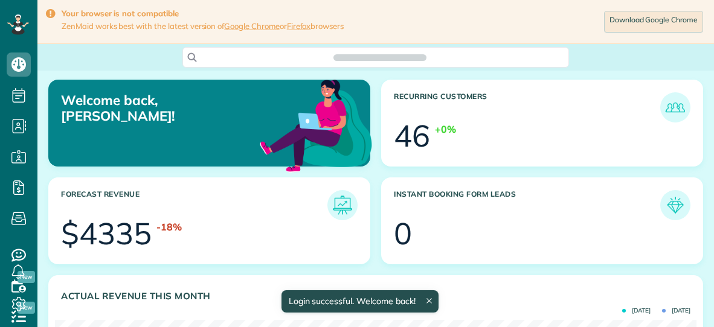  Describe the element at coordinates (169, 227) in the screenshot. I see `div: -18%` at that location.